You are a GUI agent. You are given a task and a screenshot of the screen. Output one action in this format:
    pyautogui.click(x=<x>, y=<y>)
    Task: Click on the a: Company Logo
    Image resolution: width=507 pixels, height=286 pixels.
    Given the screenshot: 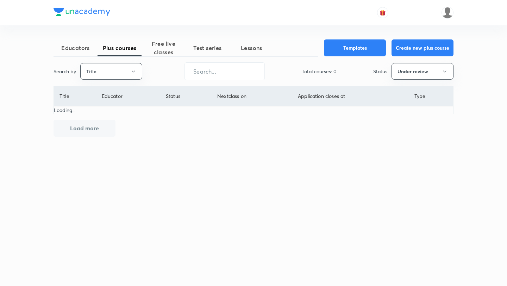 What is the action you would take?
    pyautogui.click(x=82, y=13)
    